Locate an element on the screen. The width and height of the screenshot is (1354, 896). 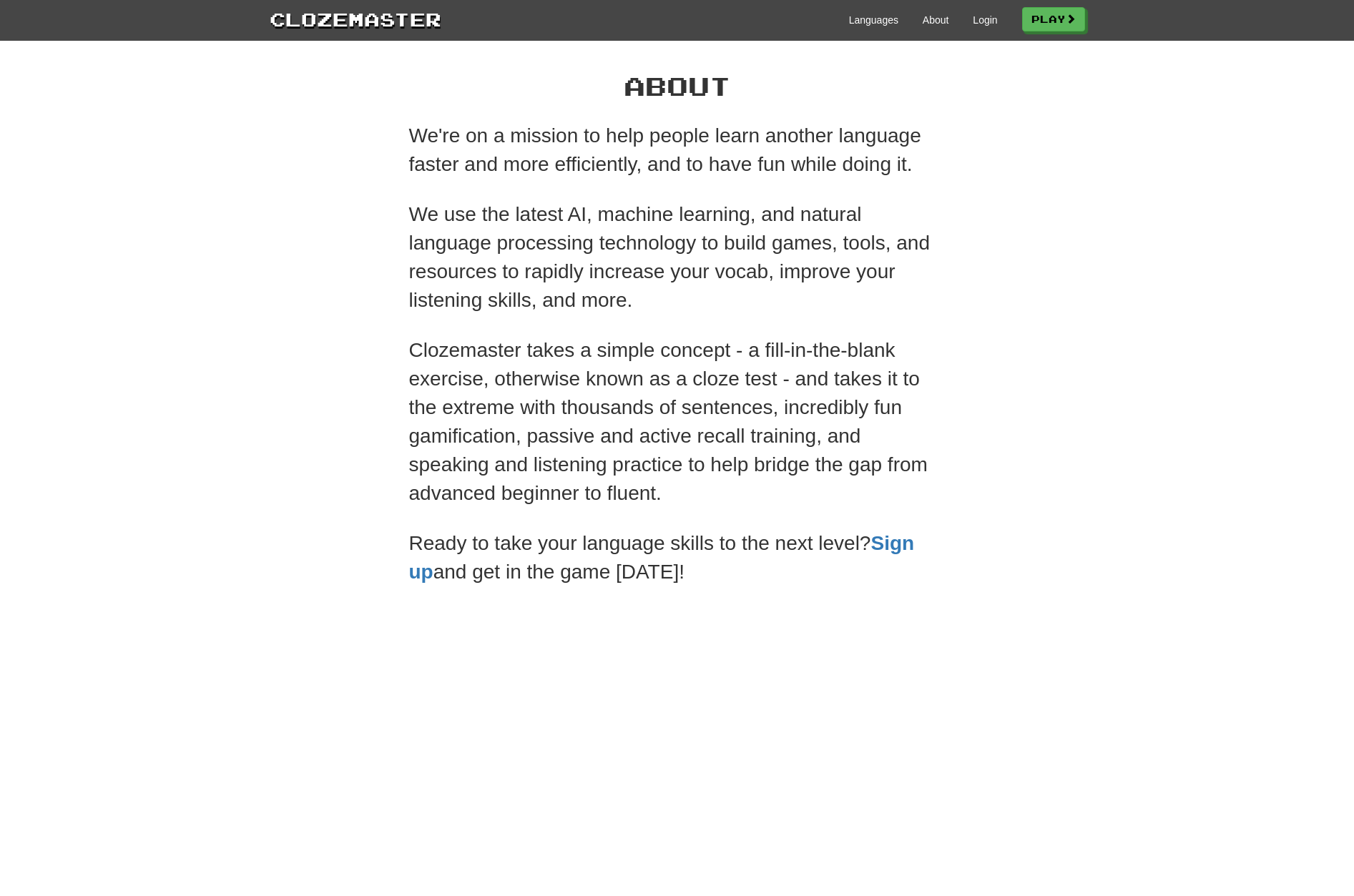
h1: About is located at coordinates (678, 86).